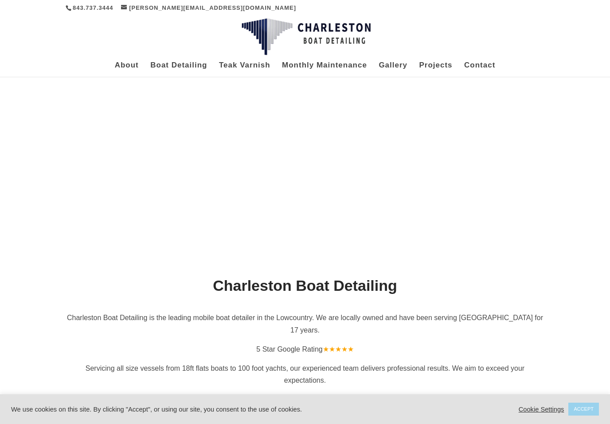 This screenshot has height=424, width=610. I want to click on p: Servicing all size vessels from 18ft flats boats to 100 foot yachts, our experienced team deliver..., so click(305, 377).